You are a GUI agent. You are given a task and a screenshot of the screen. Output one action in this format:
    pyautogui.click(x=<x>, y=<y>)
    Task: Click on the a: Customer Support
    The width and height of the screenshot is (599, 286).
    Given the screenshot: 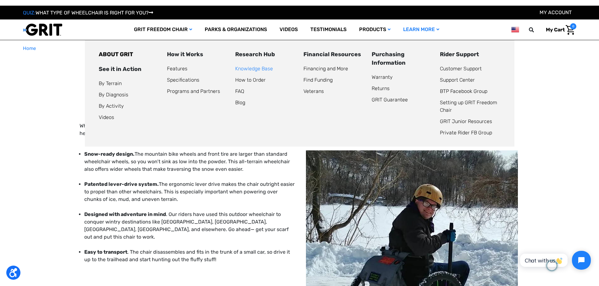 What is the action you would take?
    pyautogui.click(x=461, y=69)
    